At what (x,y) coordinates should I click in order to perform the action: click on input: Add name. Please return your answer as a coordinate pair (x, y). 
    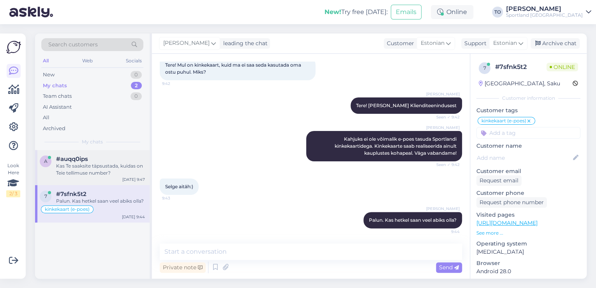
    Looking at the image, I should click on (524, 158).